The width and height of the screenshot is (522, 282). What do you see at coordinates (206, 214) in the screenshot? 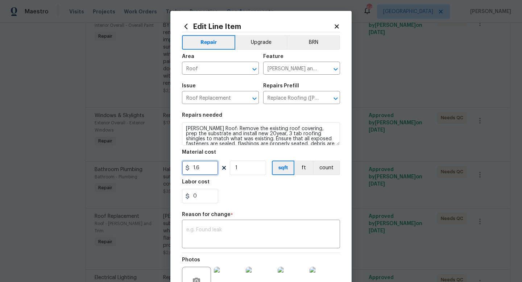
I see `h5: Reason for change` at bounding box center [206, 214].